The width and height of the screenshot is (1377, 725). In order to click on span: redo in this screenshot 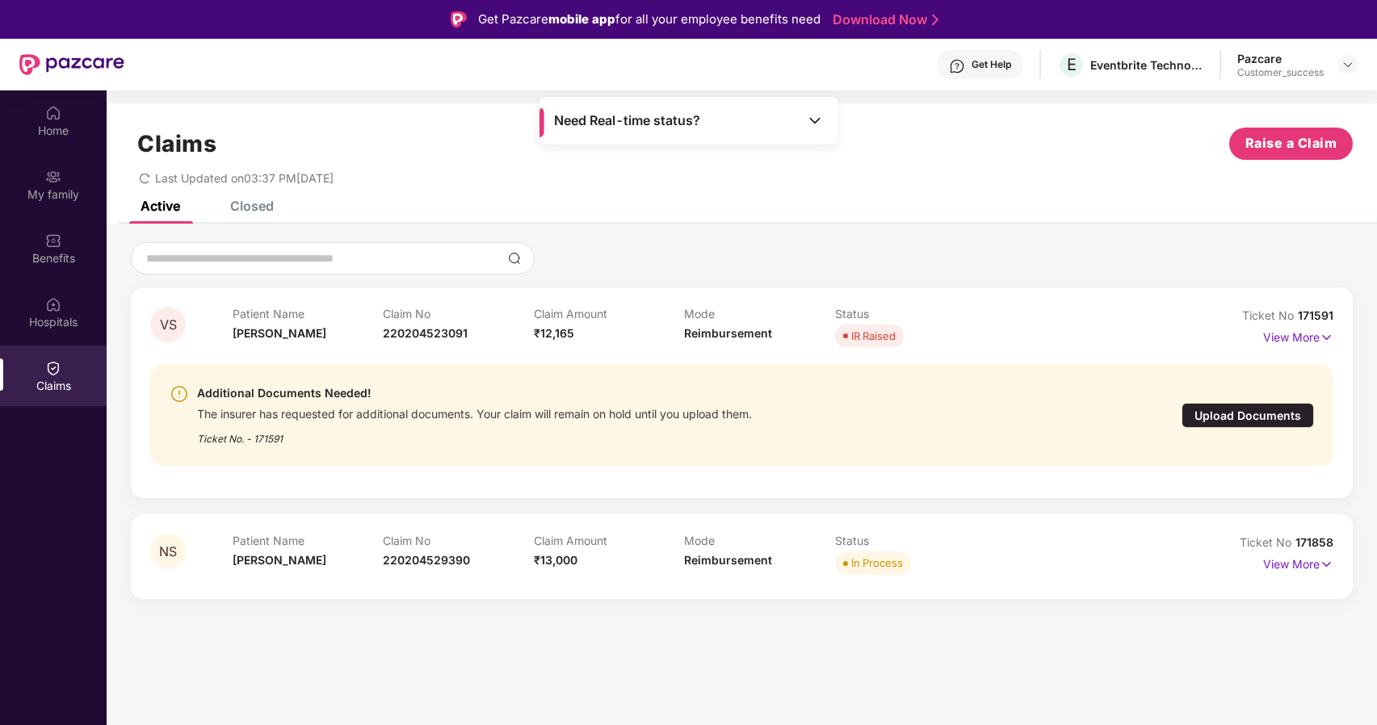, I will do `click(145, 178)`.